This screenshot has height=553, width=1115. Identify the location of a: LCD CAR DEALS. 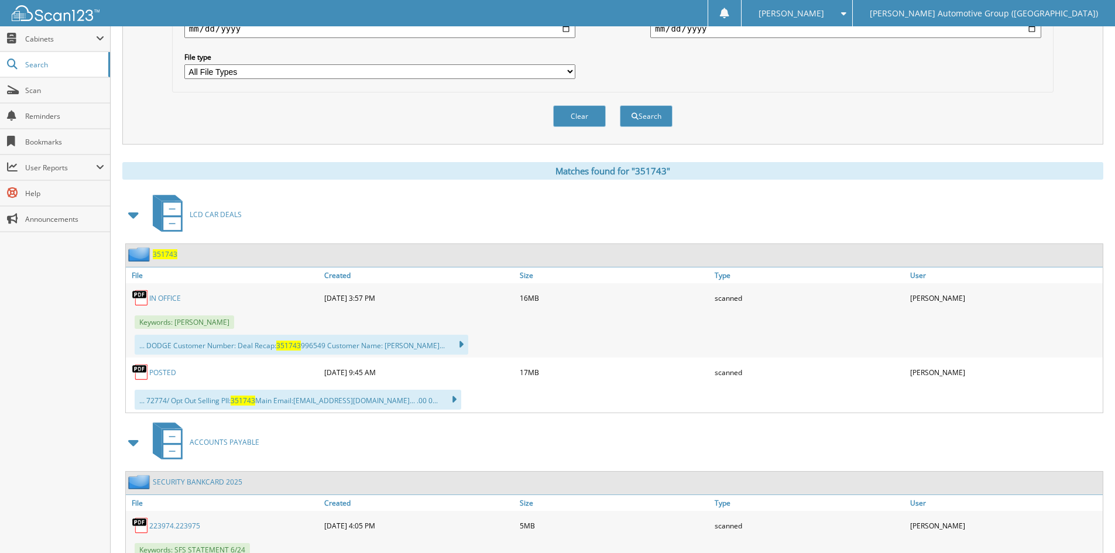
(194, 214).